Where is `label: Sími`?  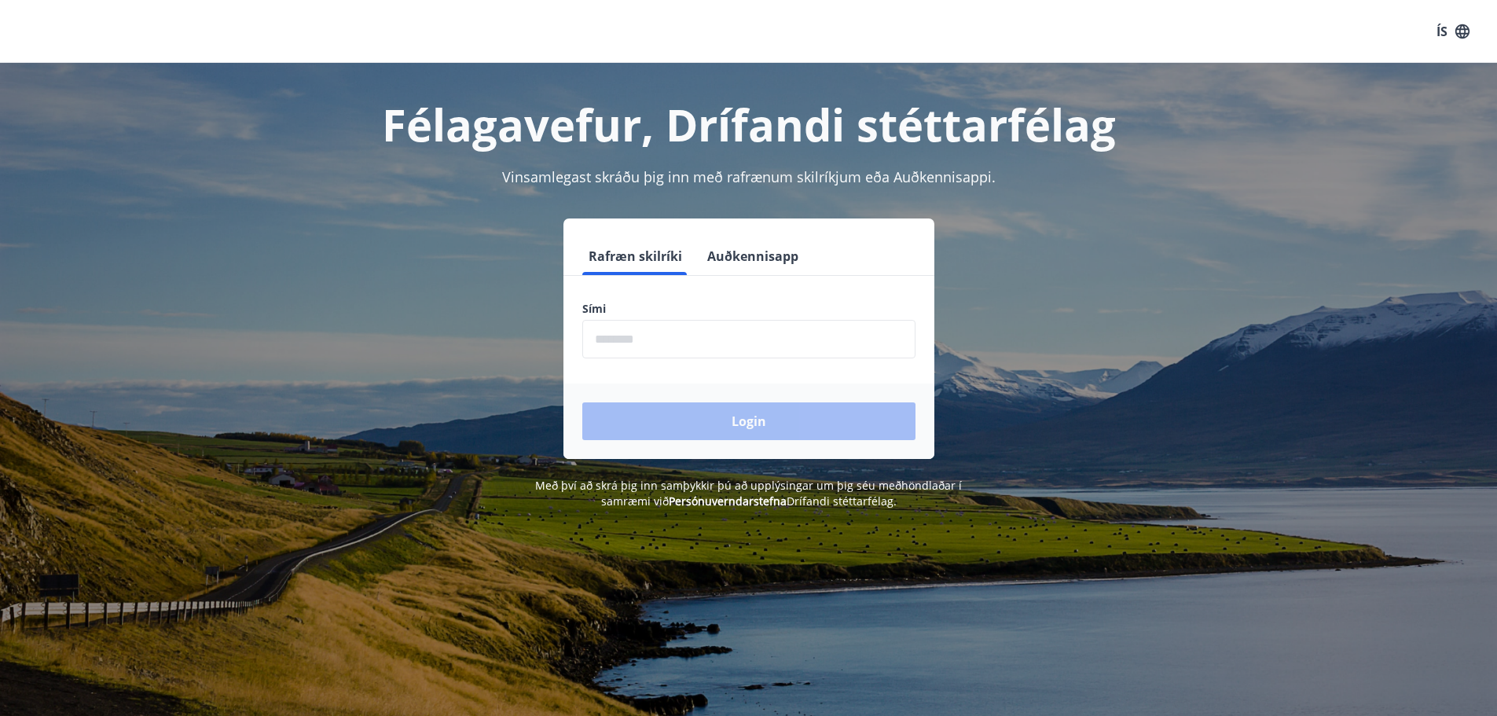
label: Sími is located at coordinates (749, 309).